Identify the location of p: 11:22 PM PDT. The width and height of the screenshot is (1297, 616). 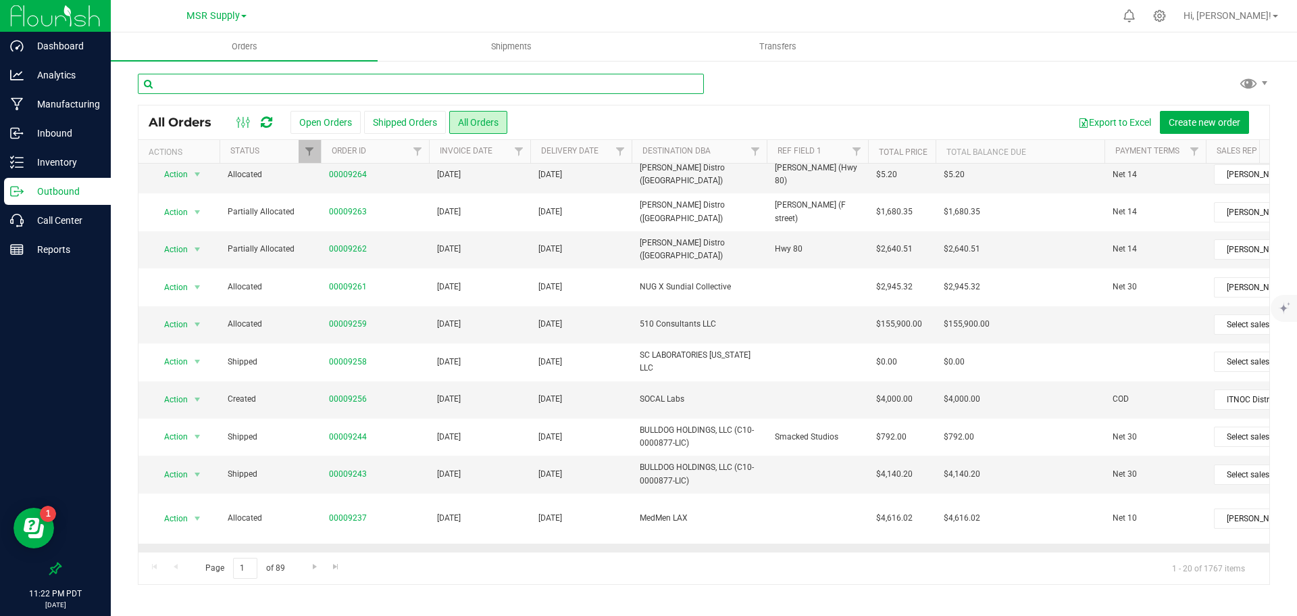
(55, 593).